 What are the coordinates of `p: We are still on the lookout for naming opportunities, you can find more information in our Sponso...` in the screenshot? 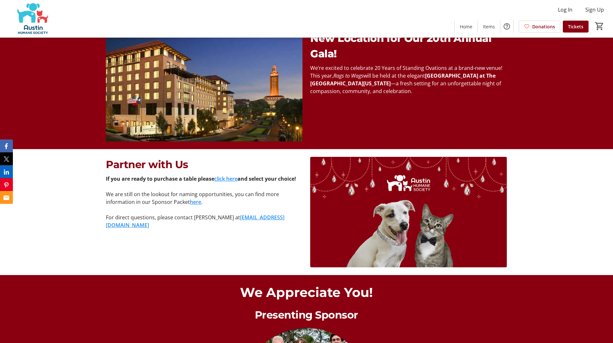 It's located at (204, 198).